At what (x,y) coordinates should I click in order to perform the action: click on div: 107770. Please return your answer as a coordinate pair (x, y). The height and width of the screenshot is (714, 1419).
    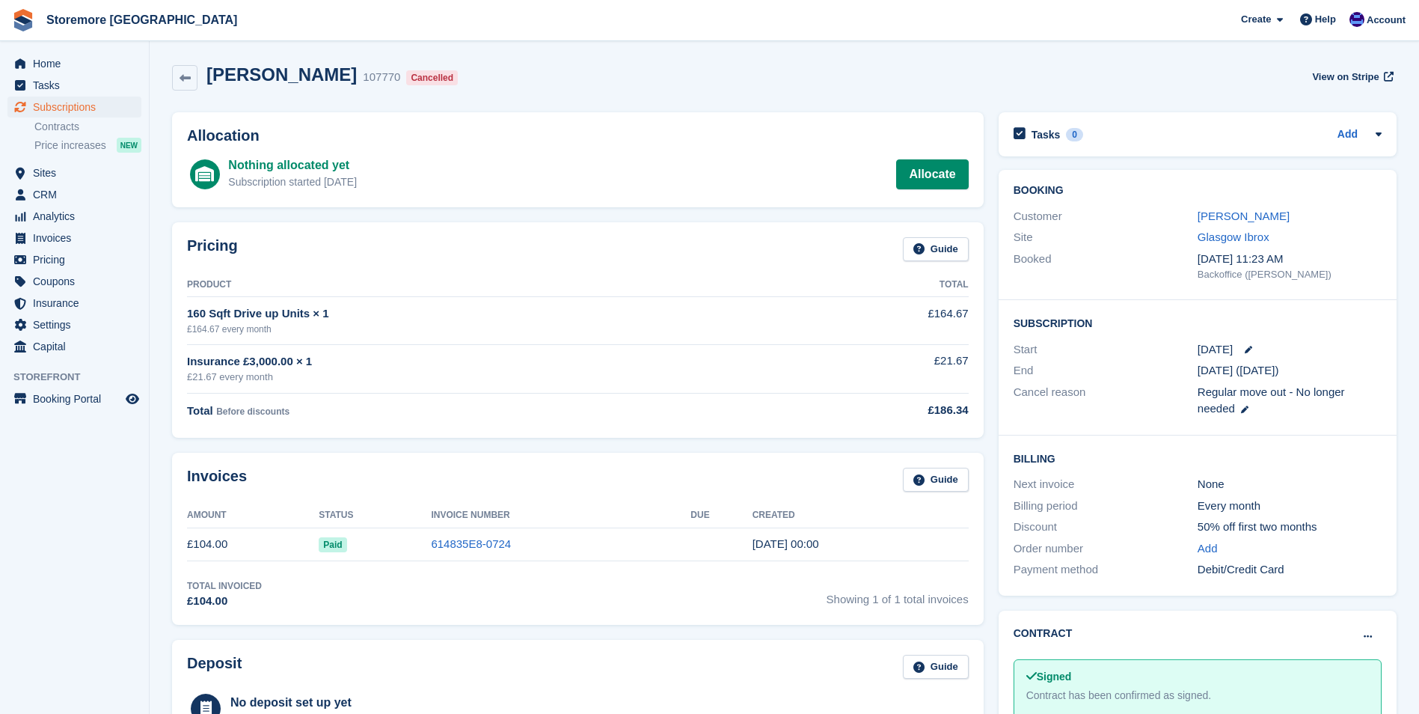
    Looking at the image, I should click on (381, 77).